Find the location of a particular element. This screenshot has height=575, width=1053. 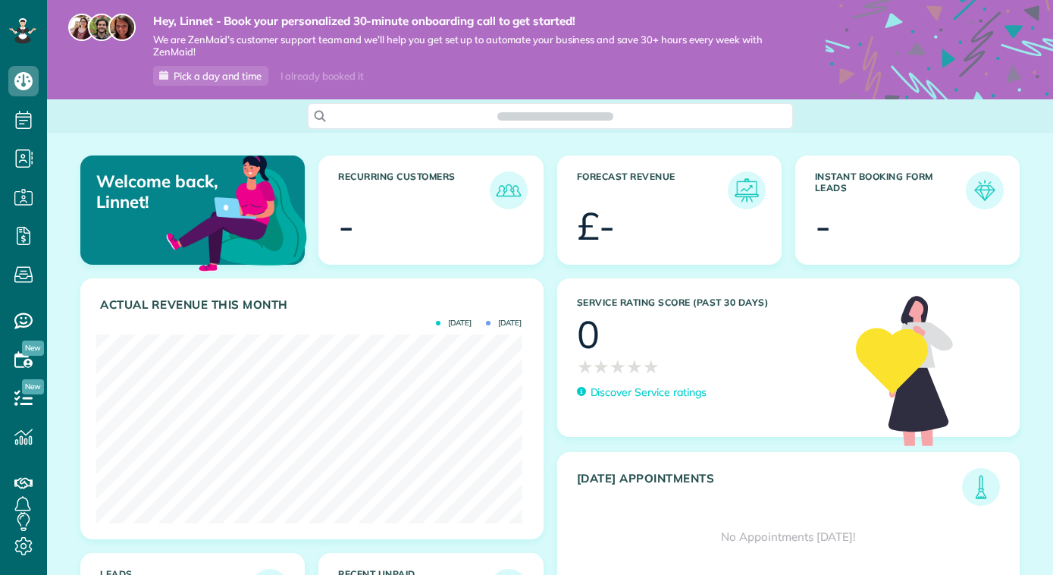

div: 0 is located at coordinates (588, 334).